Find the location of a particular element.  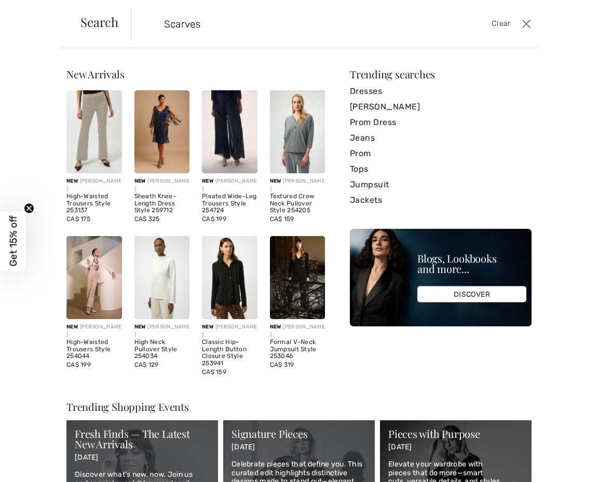

div: DISCOVER is located at coordinates (472, 294).